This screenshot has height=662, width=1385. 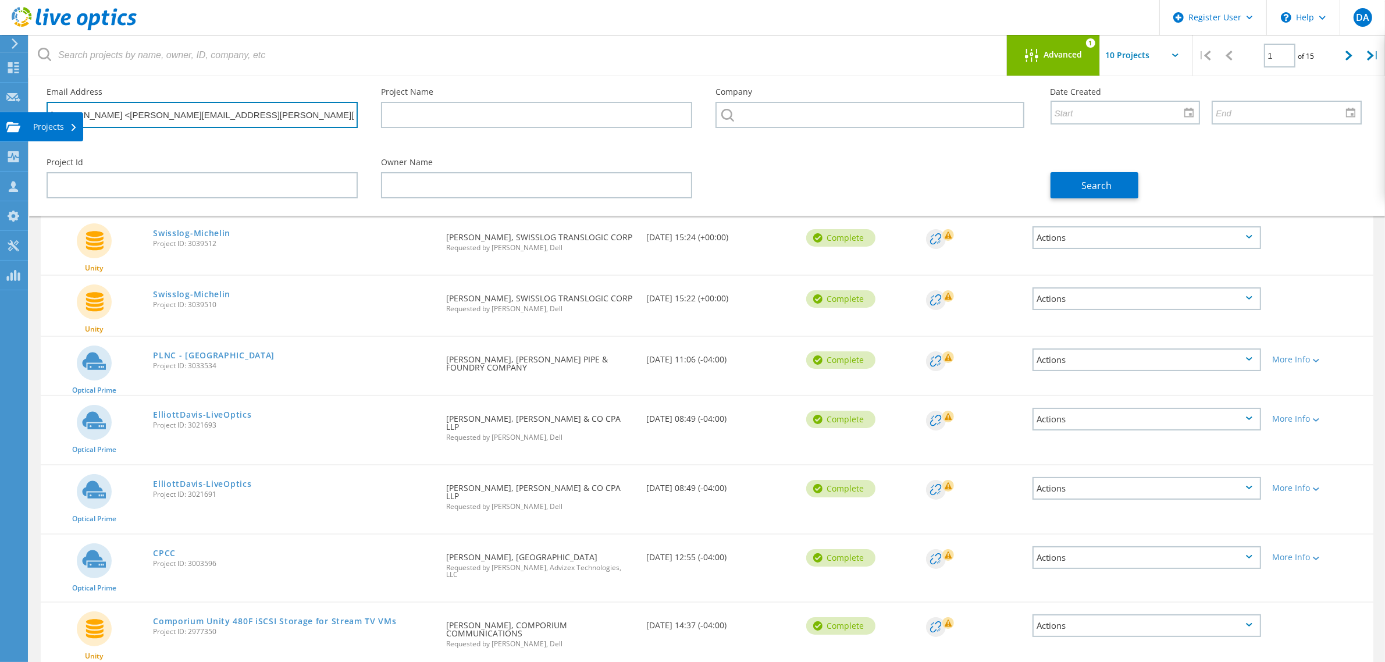 What do you see at coordinates (1063, 55) in the screenshot?
I see `span: Advanced` at bounding box center [1063, 55].